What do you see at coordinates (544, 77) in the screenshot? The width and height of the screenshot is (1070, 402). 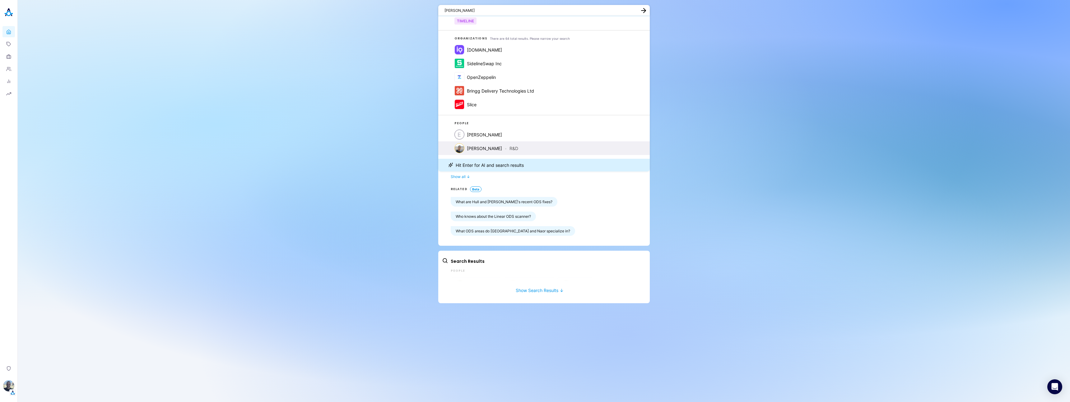 I see `button: OpenZeppelinOpenZeppelin` at bounding box center [544, 77].